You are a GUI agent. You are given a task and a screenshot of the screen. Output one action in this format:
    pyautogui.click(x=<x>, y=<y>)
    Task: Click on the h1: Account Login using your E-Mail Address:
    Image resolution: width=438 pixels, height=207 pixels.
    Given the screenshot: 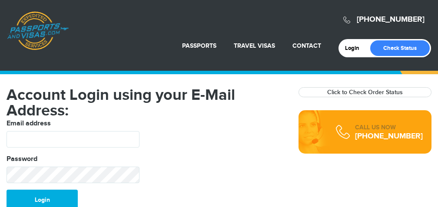 What is the action you would take?
    pyautogui.click(x=146, y=103)
    